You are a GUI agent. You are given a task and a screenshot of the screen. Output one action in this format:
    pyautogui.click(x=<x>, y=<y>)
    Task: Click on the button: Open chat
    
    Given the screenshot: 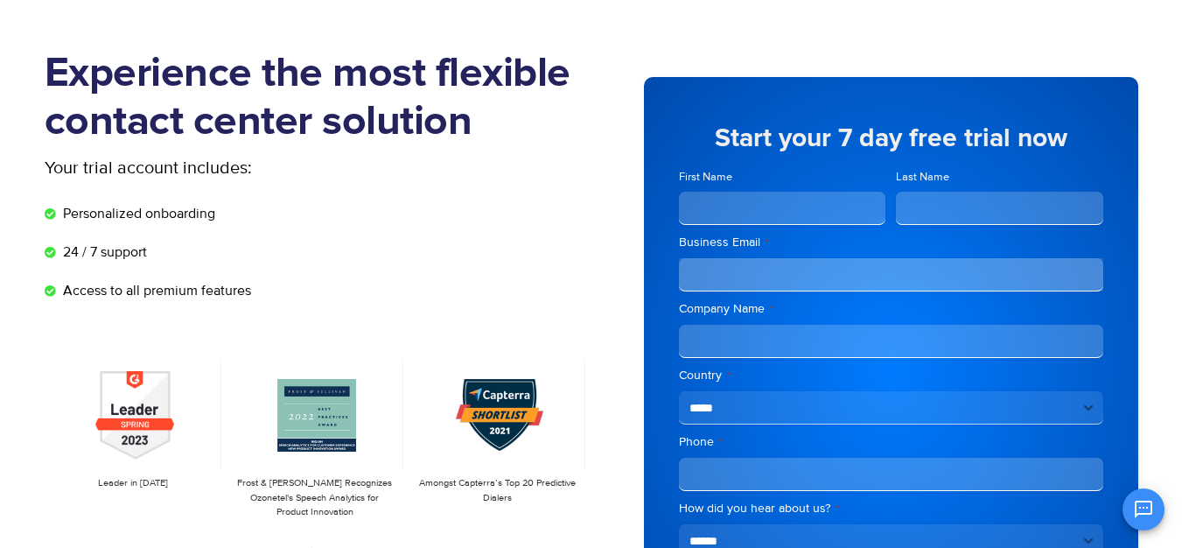 What is the action you would take?
    pyautogui.click(x=1143, y=509)
    